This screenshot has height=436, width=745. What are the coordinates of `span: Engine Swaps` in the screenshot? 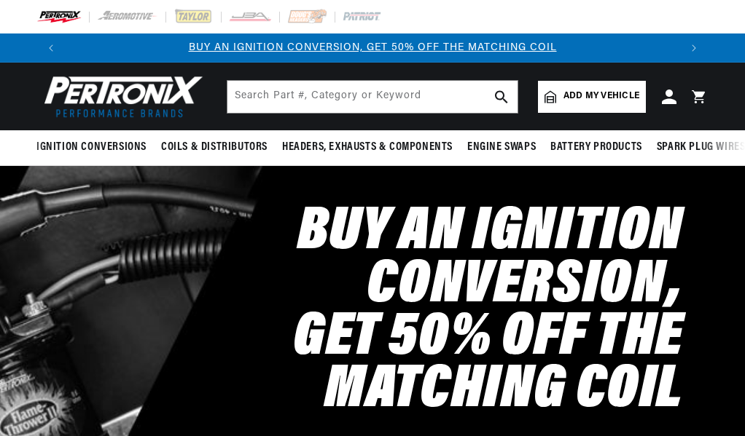 It's located at (501, 147).